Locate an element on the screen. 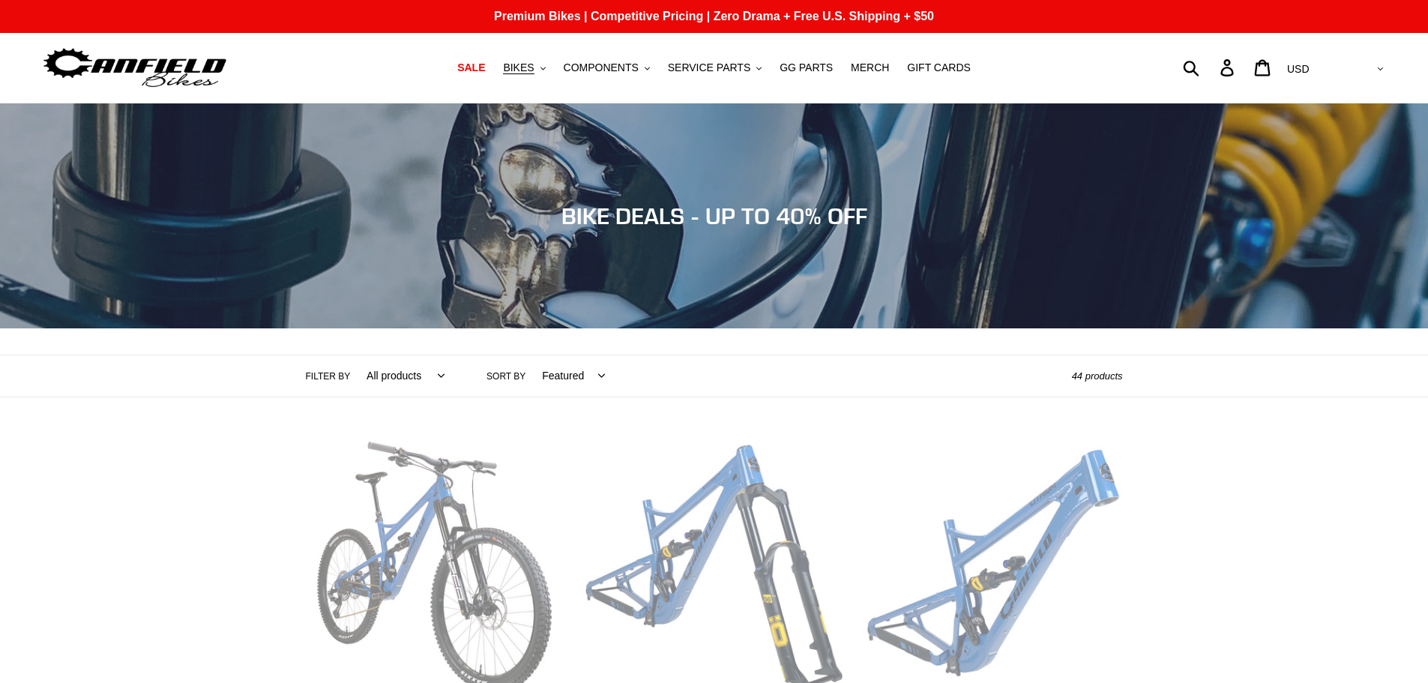  a: GIFT CARDS is located at coordinates (939, 67).